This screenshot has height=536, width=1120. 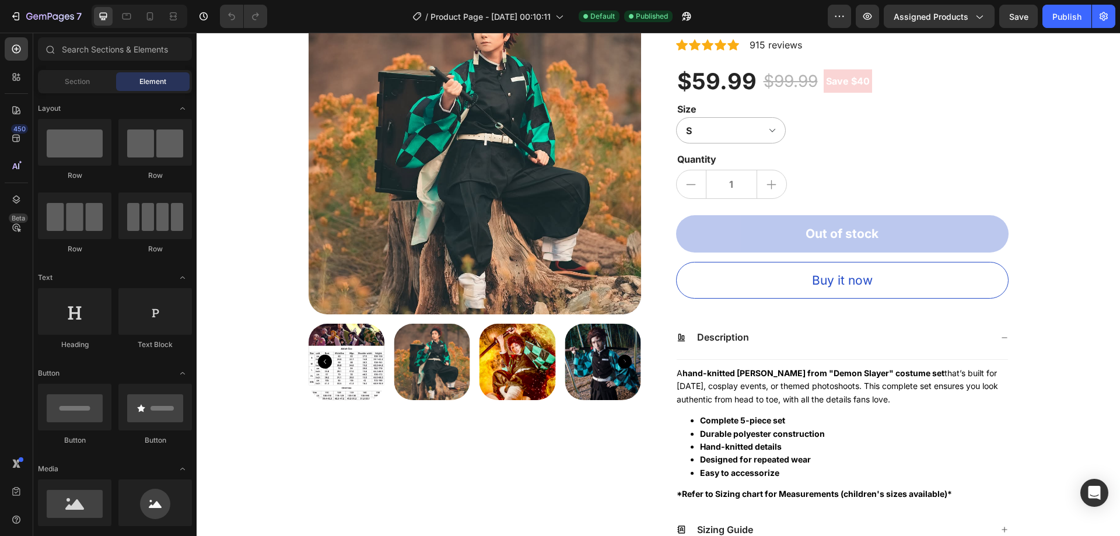 What do you see at coordinates (1095, 493) in the screenshot?
I see `div: Open Intercom Messenger` at bounding box center [1095, 493].